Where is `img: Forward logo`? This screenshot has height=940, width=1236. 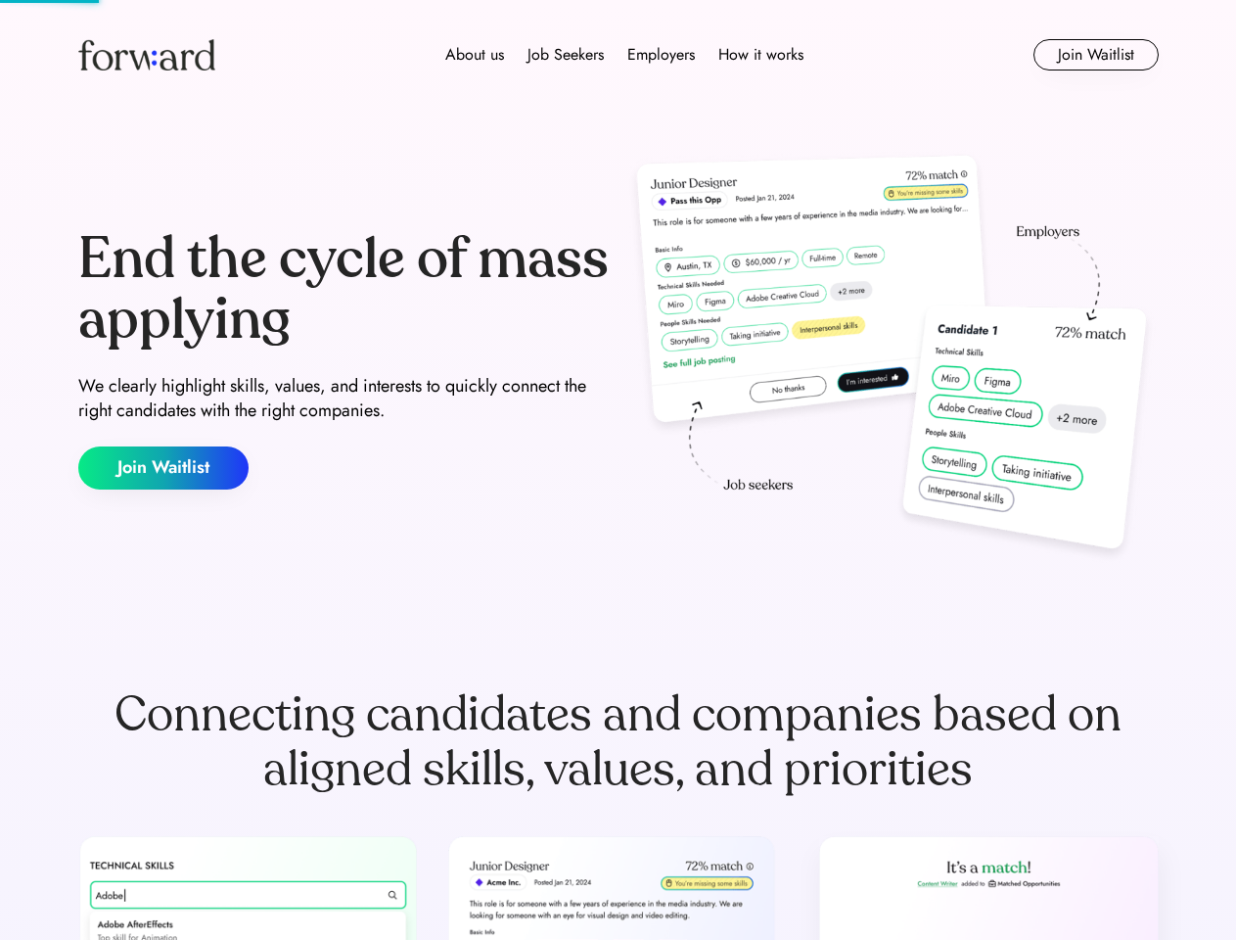 img: Forward logo is located at coordinates (147, 55).